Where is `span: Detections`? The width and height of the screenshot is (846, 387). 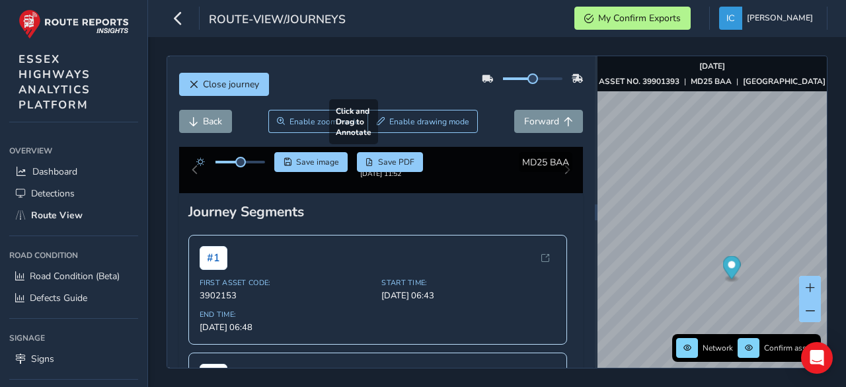
span: Detections is located at coordinates (53, 193).